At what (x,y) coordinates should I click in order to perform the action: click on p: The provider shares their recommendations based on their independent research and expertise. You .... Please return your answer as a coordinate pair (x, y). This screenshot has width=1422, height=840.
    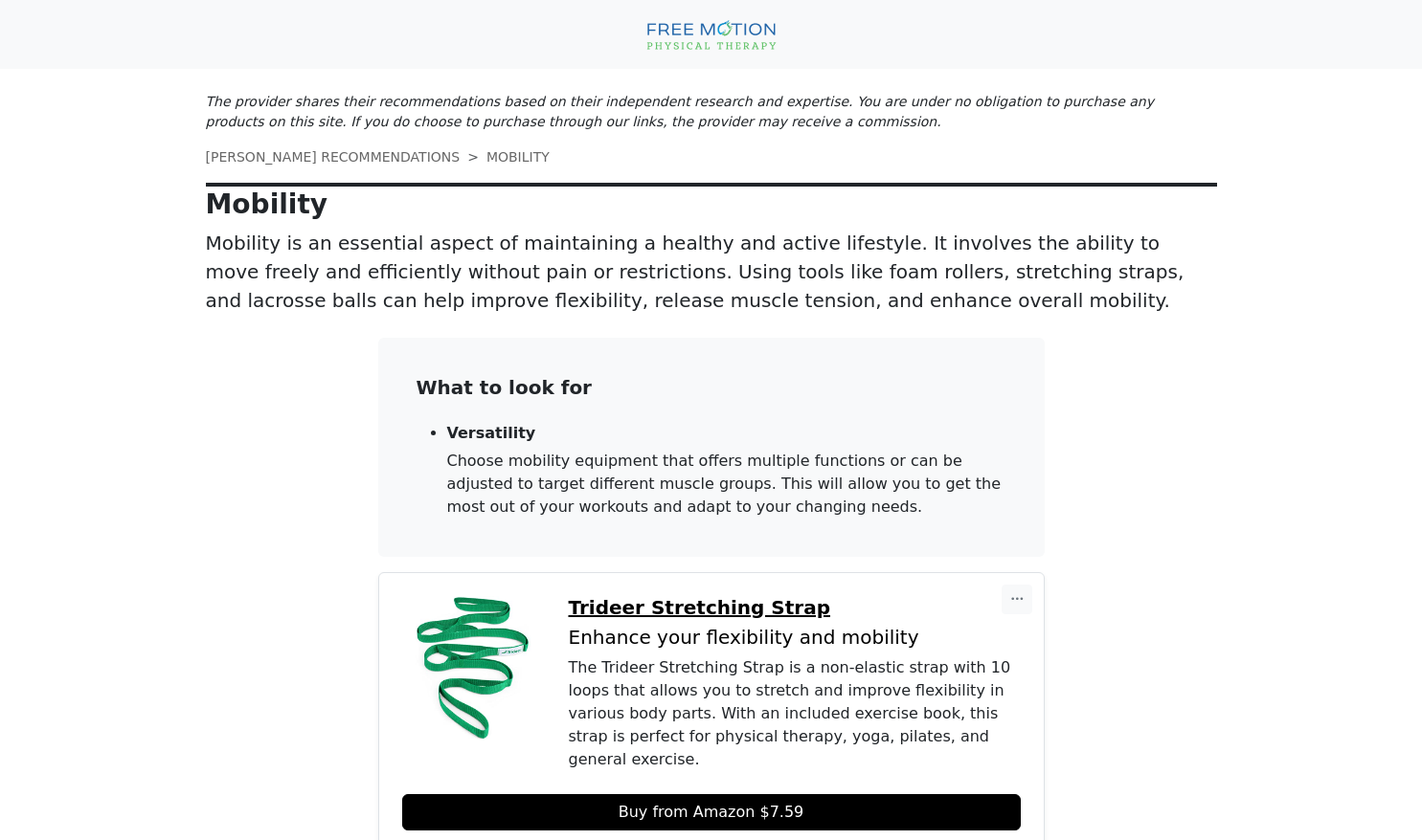
    Looking at the image, I should click on (711, 112).